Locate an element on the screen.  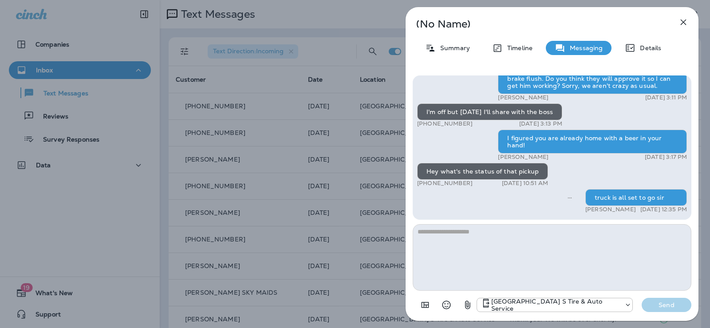
div: +1 (301) 975-0024 is located at coordinates (555, 305).